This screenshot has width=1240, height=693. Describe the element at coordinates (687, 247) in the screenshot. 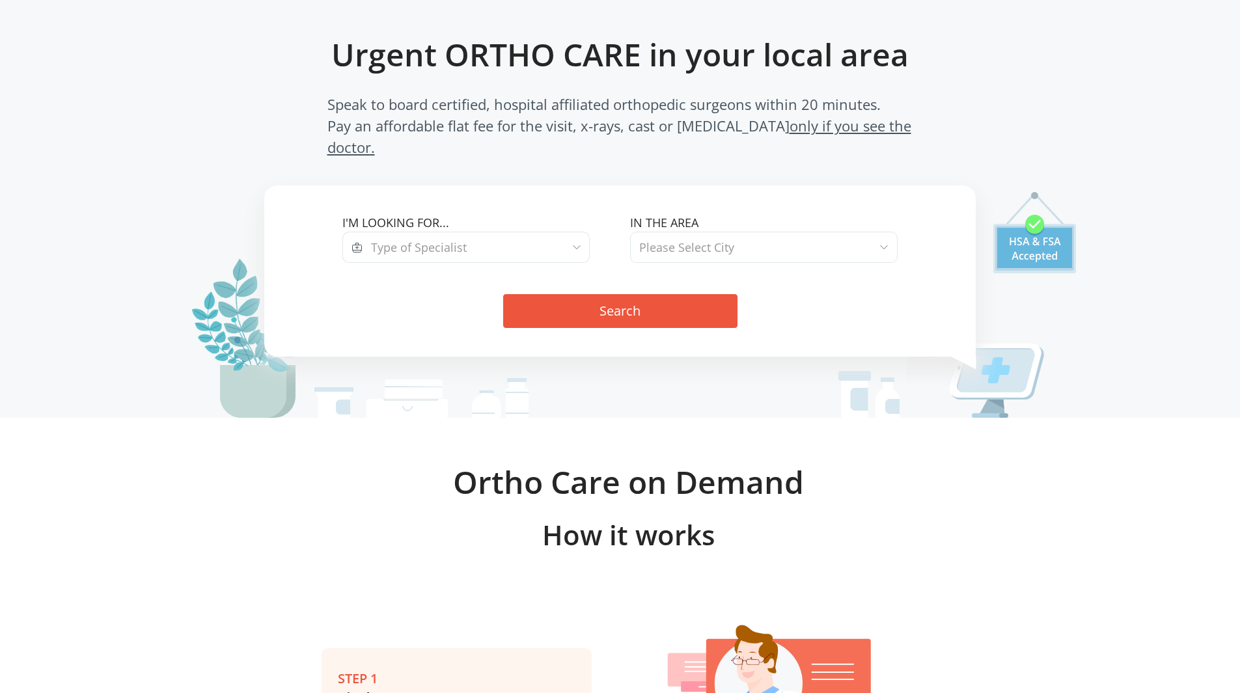

I see `span: Please Select City` at that location.